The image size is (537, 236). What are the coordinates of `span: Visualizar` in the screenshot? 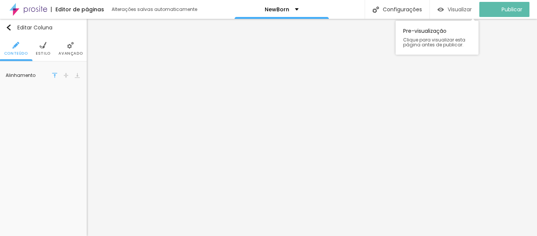 It's located at (460, 9).